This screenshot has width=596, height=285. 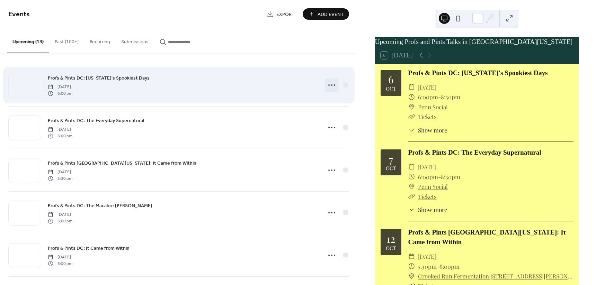 I want to click on a: Add Event, so click(x=326, y=14).